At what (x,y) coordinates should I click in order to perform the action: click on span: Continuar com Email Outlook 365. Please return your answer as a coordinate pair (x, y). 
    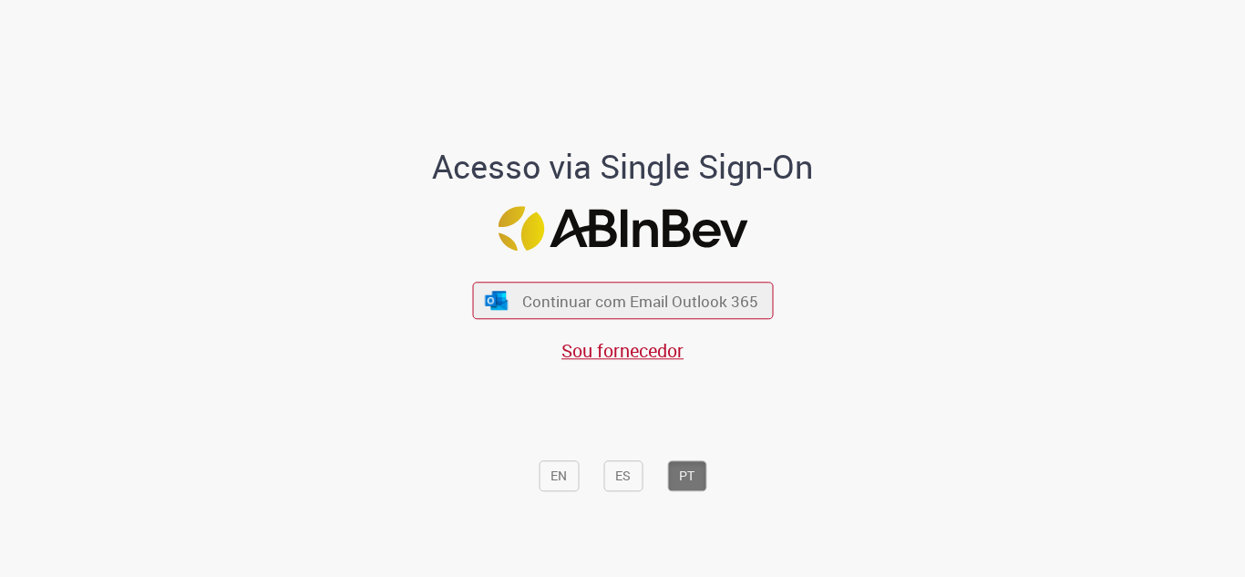
    Looking at the image, I should click on (640, 301).